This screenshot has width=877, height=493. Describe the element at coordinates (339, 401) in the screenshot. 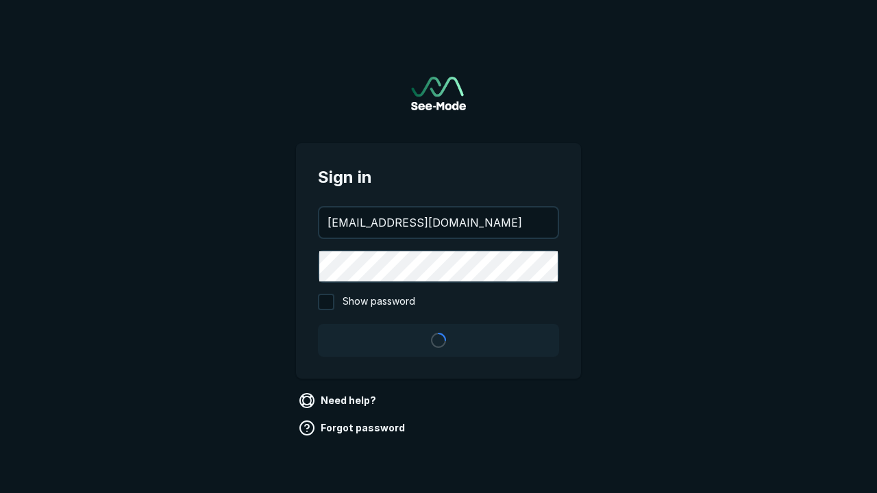

I see `a: Need help?` at that location.